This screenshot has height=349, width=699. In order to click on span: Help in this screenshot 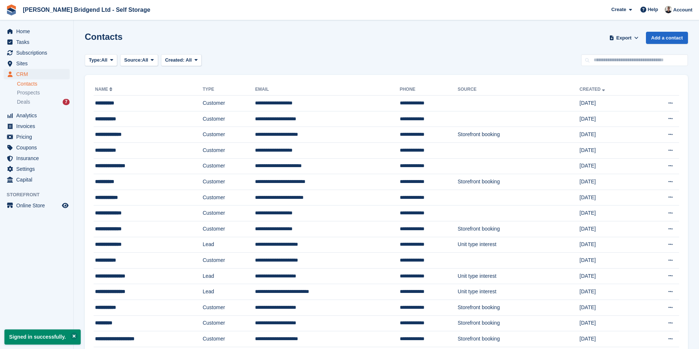, I will do `click(653, 10)`.